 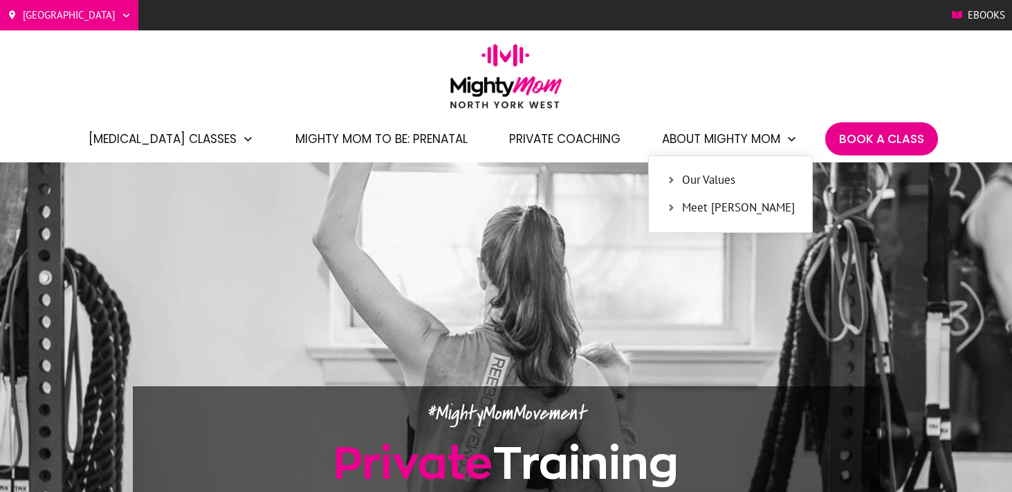 What do you see at coordinates (881, 139) in the screenshot?
I see `a: Book A Class` at bounding box center [881, 139].